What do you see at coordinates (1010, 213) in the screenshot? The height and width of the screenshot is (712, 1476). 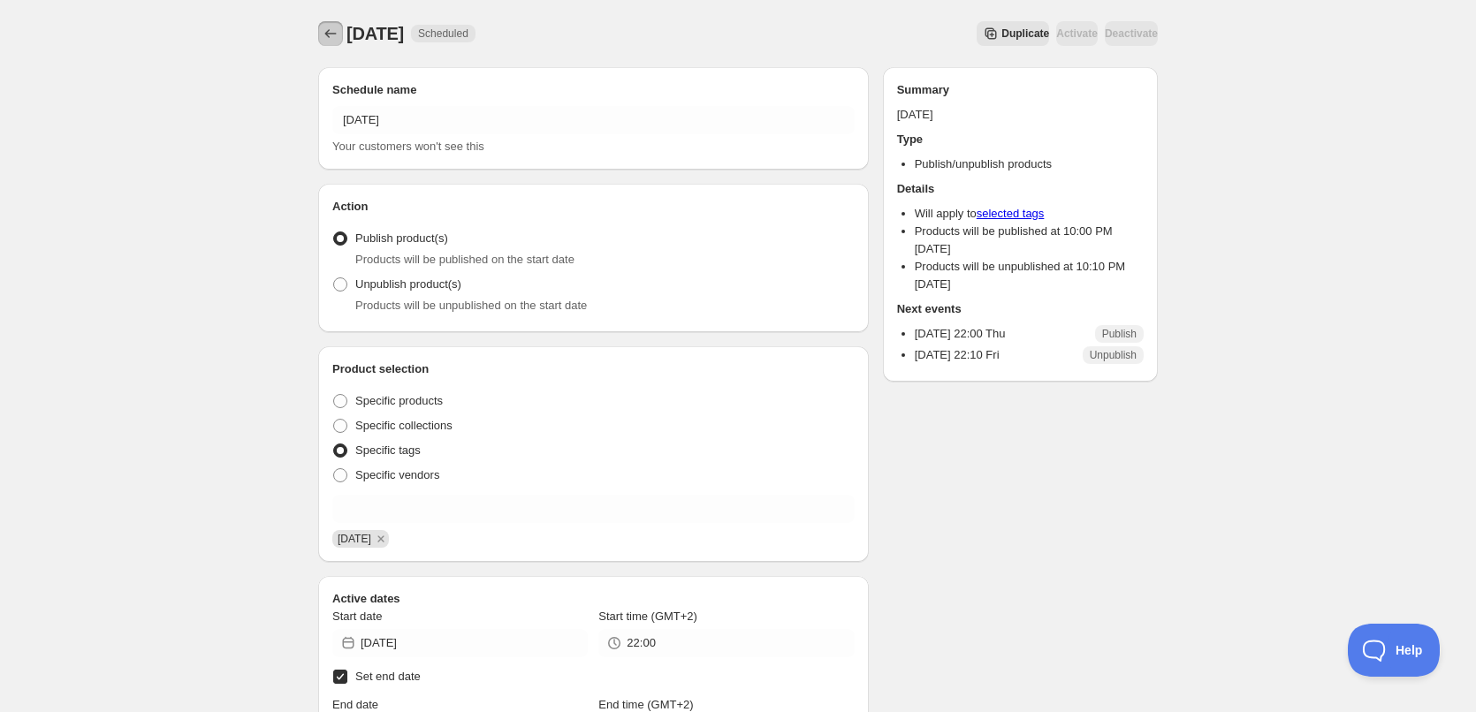 I see `a: selected tags` at bounding box center [1010, 213].